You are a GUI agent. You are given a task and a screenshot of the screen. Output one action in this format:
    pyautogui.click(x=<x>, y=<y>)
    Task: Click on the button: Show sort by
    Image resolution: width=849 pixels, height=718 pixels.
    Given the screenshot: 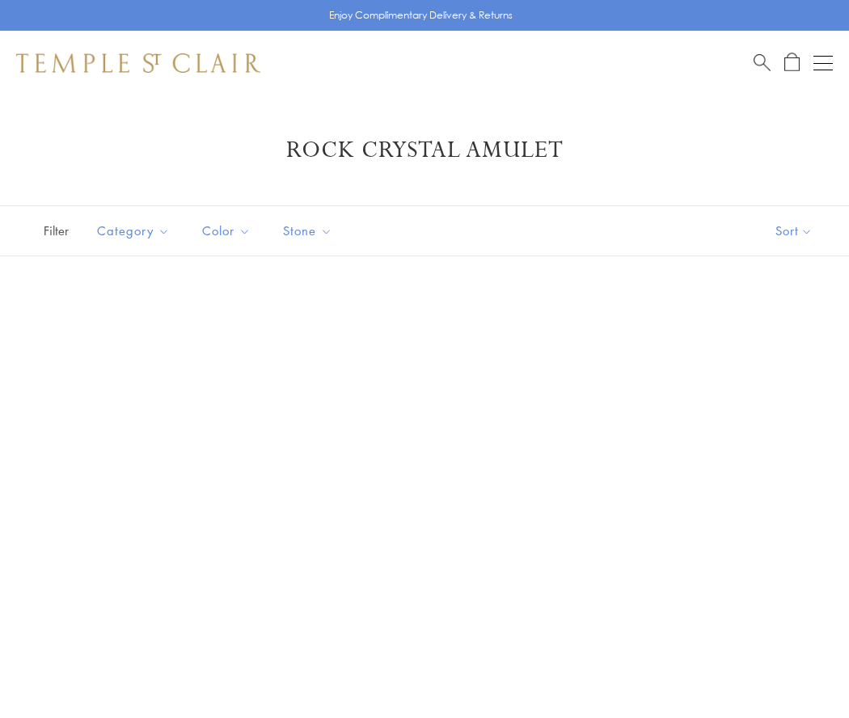 What is the action you would take?
    pyautogui.click(x=794, y=230)
    